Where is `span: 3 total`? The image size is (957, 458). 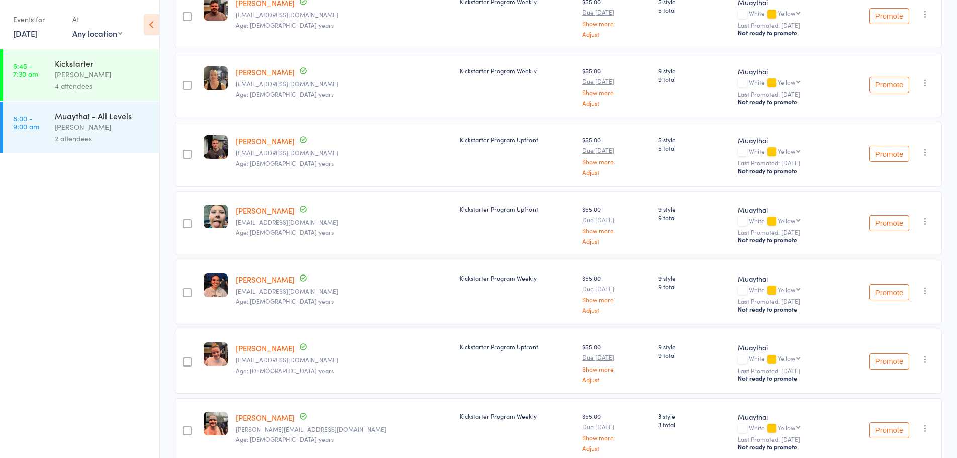
span: 3 total is located at coordinates (694, 424).